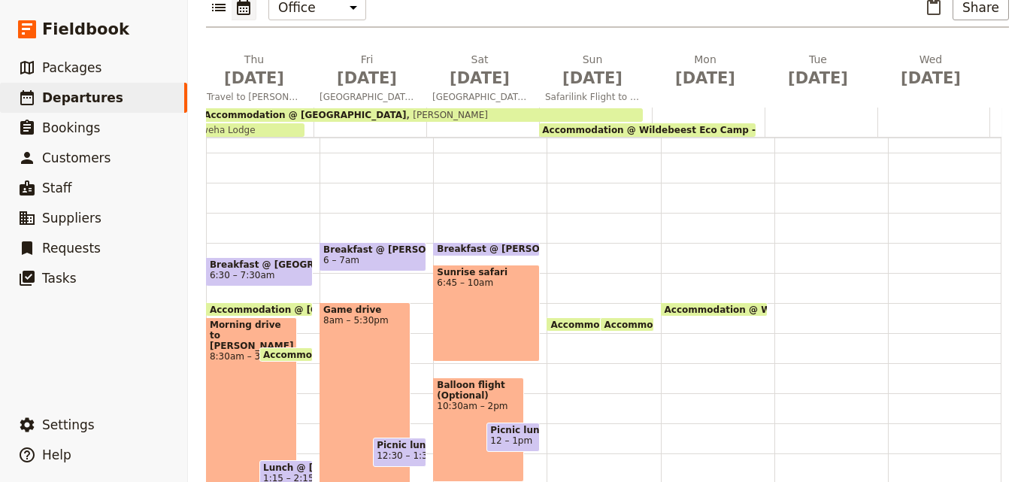 The image size is (1027, 482). I want to click on span: 8:30am – 3pm, so click(251, 356).